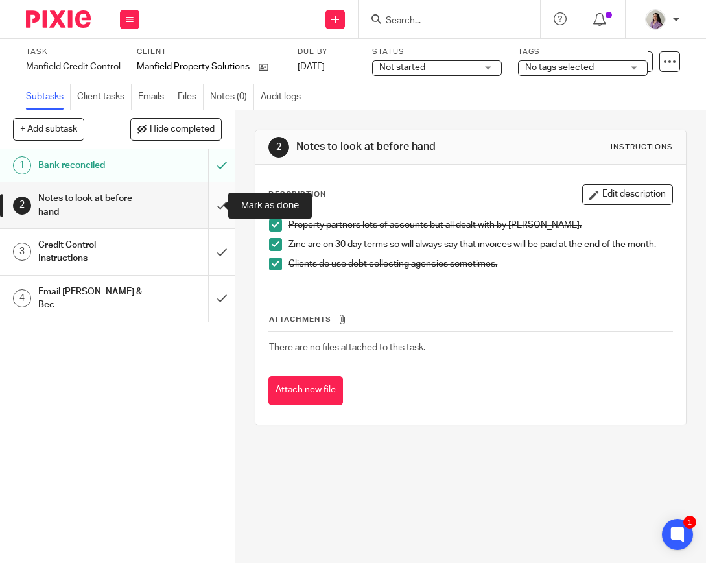  What do you see at coordinates (154, 97) in the screenshot?
I see `a: Emails` at bounding box center [154, 97].